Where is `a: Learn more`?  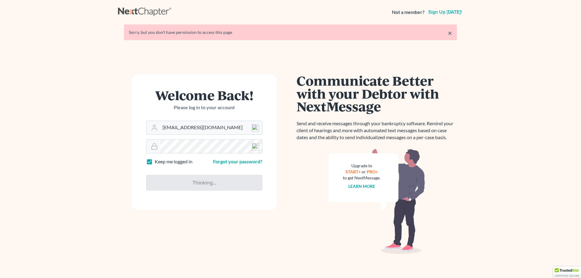 a: Learn more is located at coordinates (361, 186).